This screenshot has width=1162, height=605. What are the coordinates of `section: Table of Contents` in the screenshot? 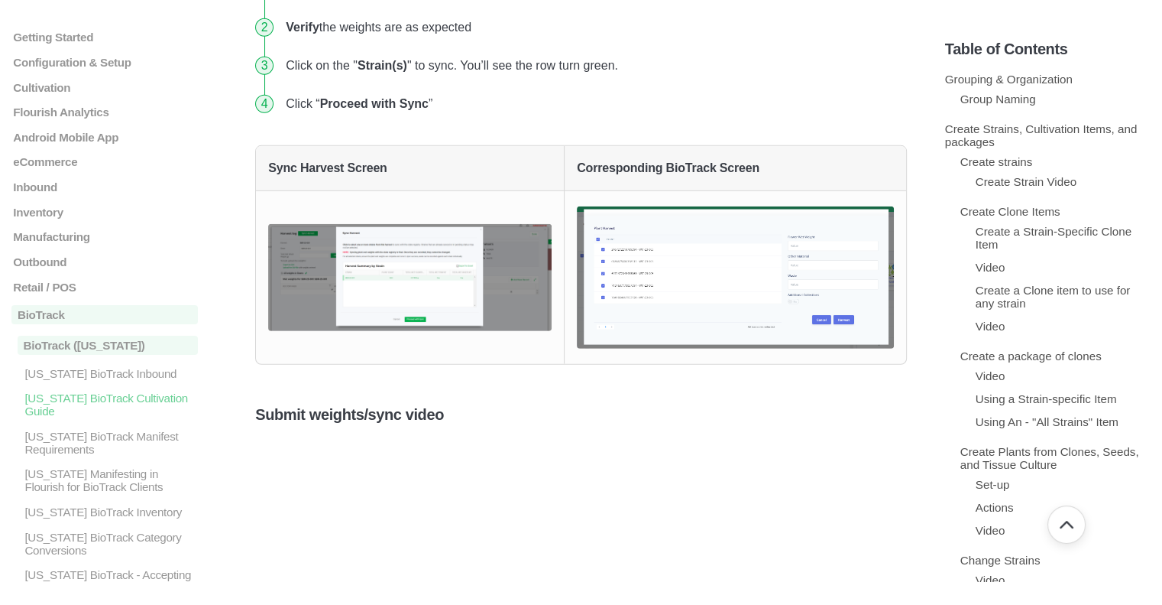 It's located at (1048, 298).